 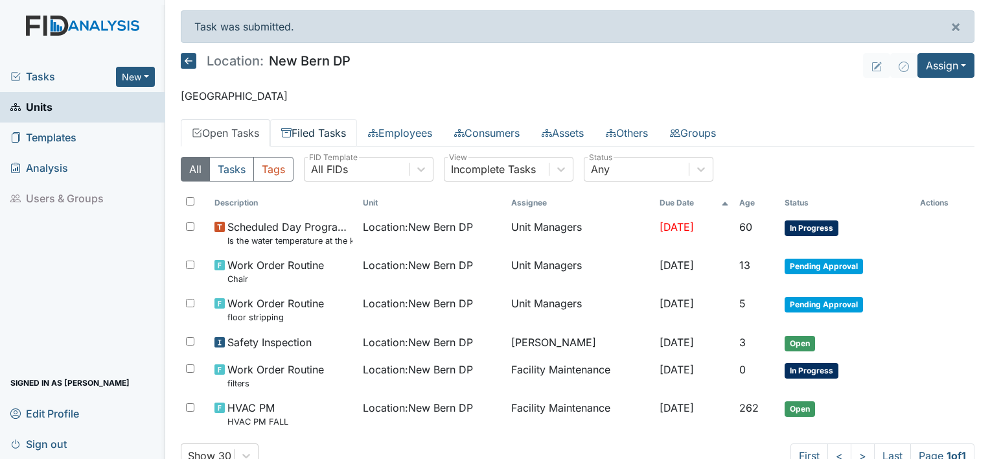 What do you see at coordinates (749, 407) in the screenshot?
I see `span: 262` at bounding box center [749, 407].